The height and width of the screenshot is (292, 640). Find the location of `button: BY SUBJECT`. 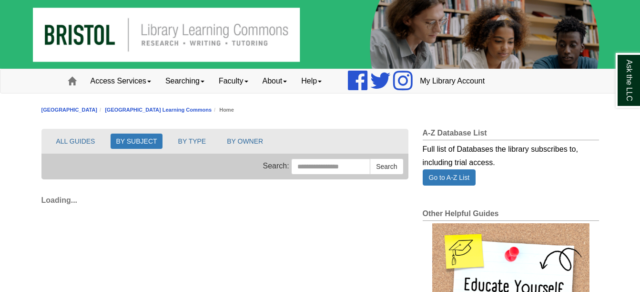

button: BY SUBJECT is located at coordinates (136, 141).